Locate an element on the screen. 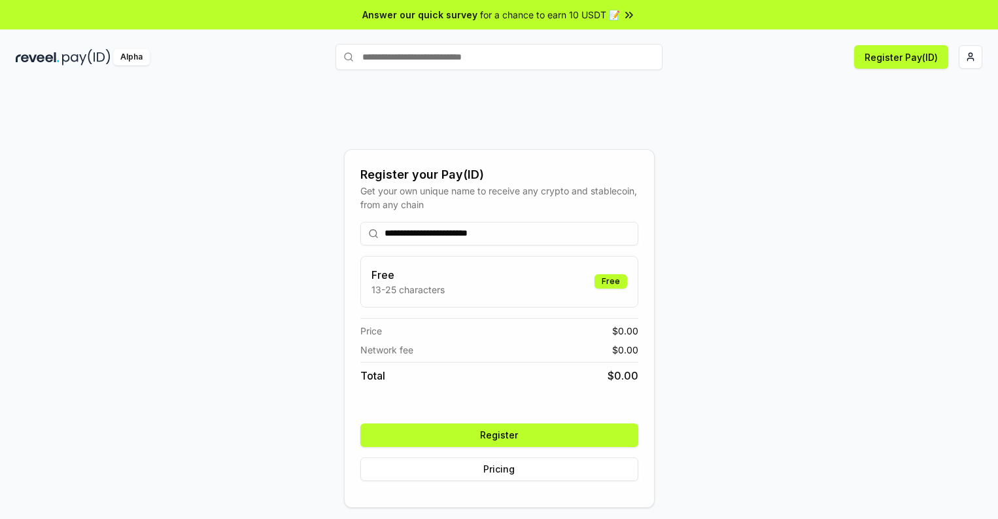 Image resolution: width=998 pixels, height=519 pixels. button: Pricing is located at coordinates (499, 469).